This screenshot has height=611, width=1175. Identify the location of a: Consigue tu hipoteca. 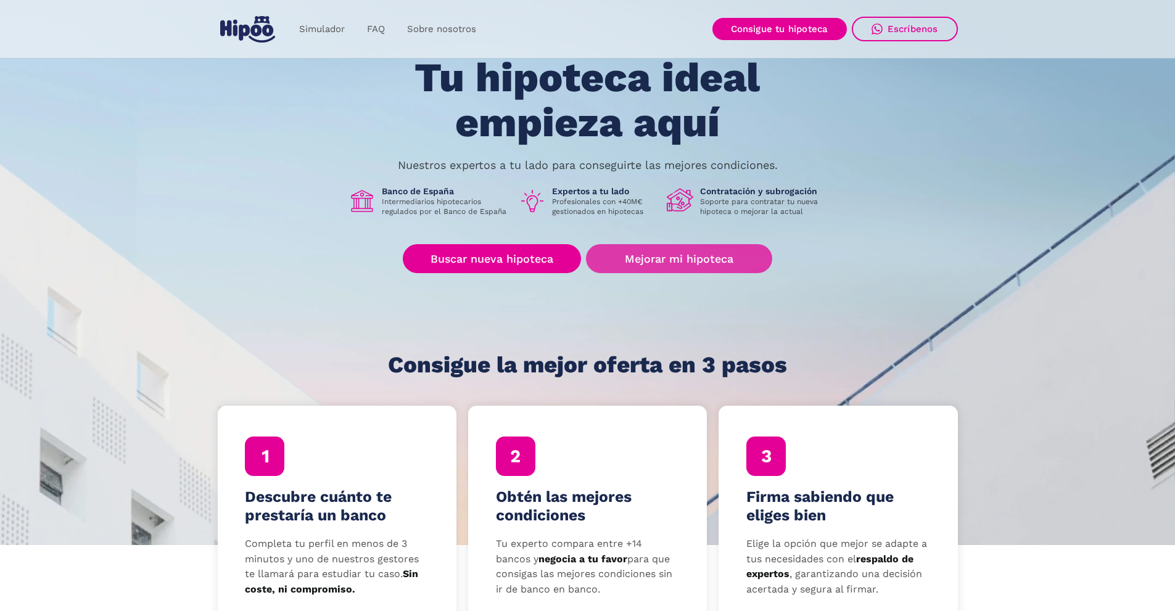
(779, 29).